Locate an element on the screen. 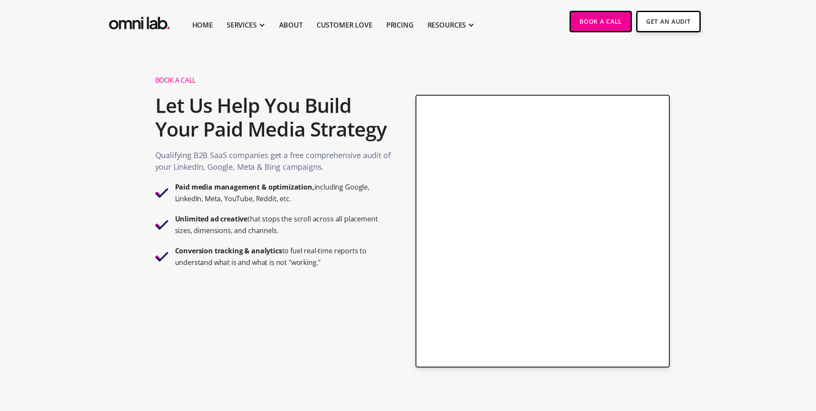  strong: Conversion tracking & analytics is located at coordinates (228, 250).